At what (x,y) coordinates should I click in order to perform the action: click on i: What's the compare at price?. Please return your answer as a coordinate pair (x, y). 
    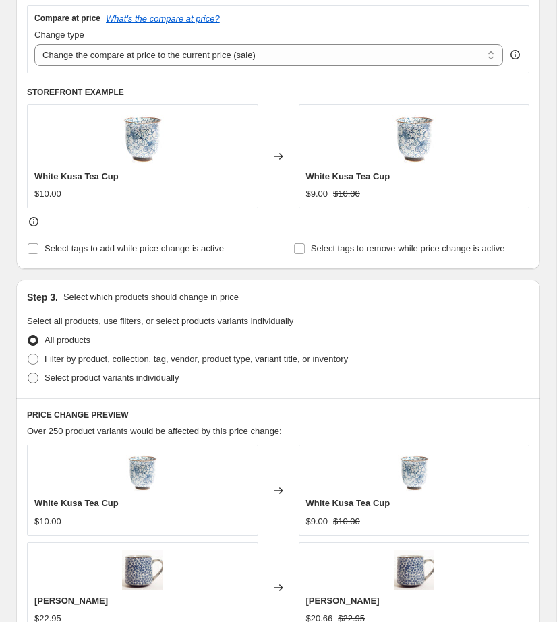
    Looking at the image, I should click on (163, 18).